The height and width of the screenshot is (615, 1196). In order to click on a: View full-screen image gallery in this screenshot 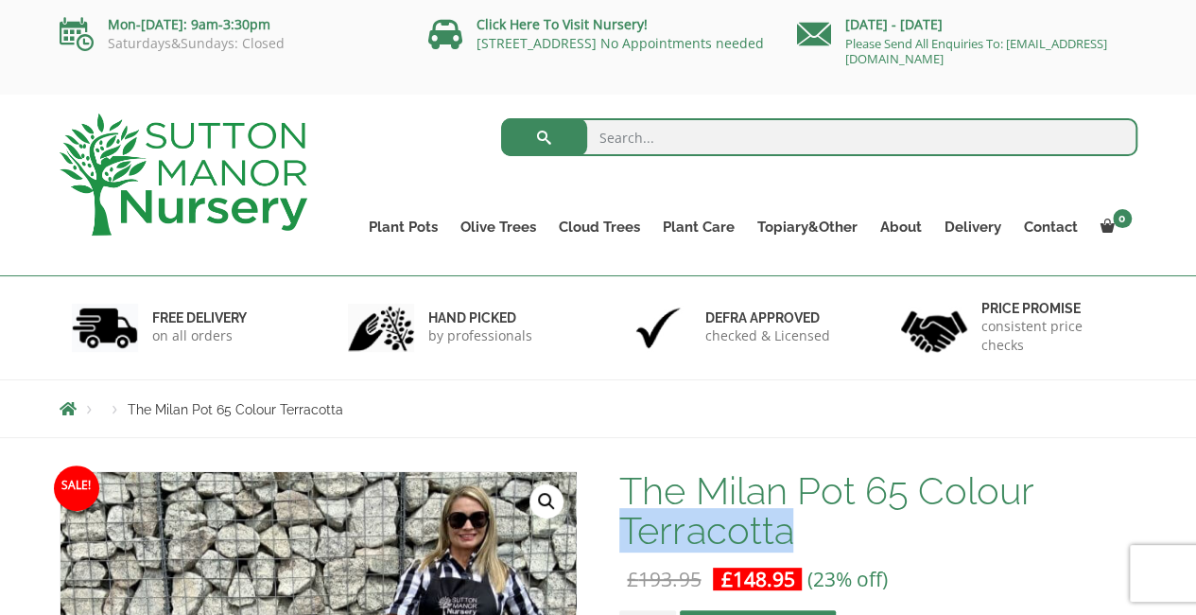, I will do `click(547, 501)`.